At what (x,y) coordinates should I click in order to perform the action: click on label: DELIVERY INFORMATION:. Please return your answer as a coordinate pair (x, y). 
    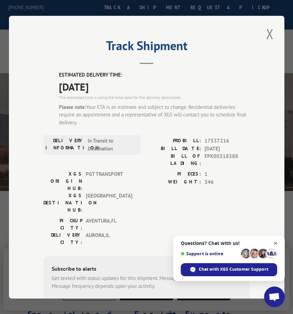
    Looking at the image, I should click on (65, 145).